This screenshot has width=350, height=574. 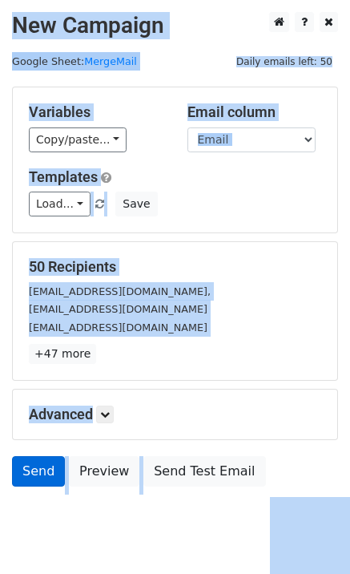 What do you see at coordinates (59, 204) in the screenshot?
I see `a: Load...` at bounding box center [59, 204].